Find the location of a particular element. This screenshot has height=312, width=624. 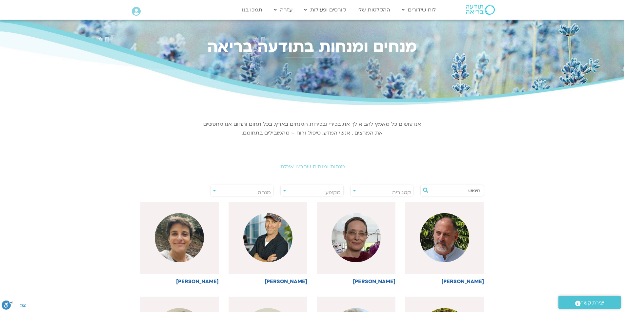

p: אנו עושים כל מאמץ להביא לך את בכירי ובכירות המנחים בארץ. בכל תחום ותחום אנו מחפשים את המרצים , אנ... is located at coordinates (312, 129).